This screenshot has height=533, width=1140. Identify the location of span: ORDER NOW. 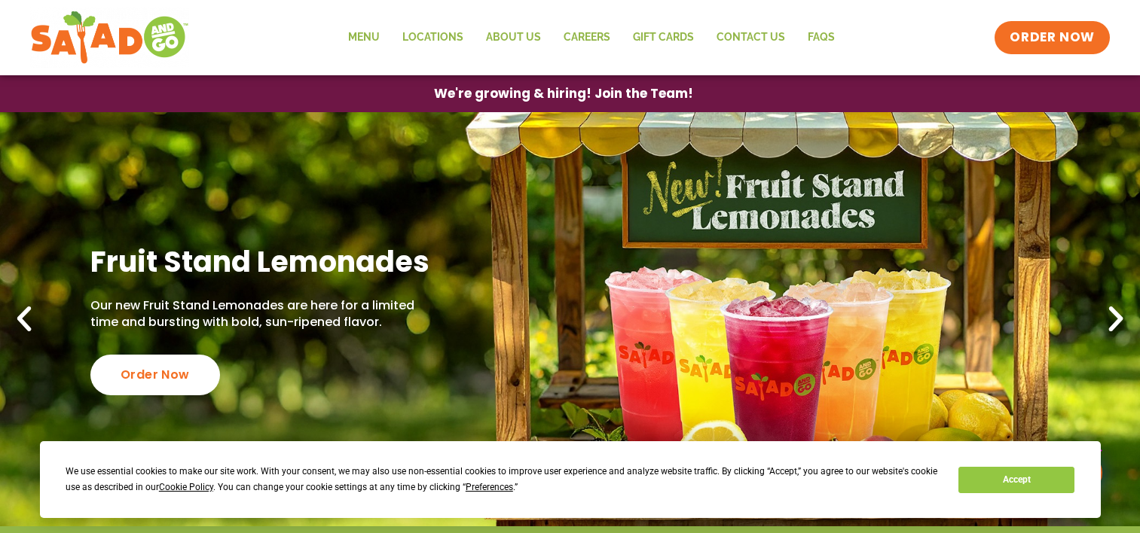
(1052, 38).